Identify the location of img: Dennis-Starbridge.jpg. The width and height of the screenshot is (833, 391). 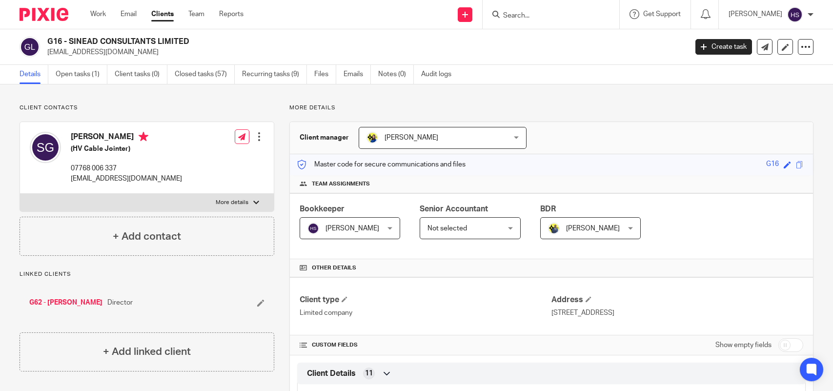
(554, 228).